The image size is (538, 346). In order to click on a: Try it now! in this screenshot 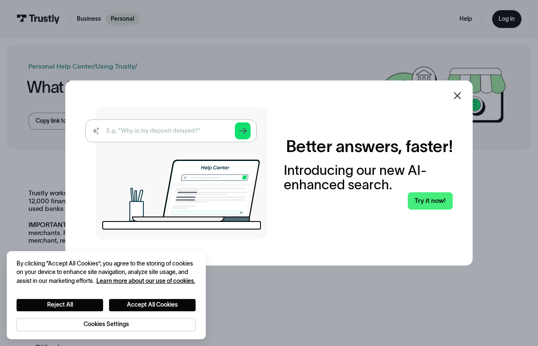, I will do `click(430, 201)`.